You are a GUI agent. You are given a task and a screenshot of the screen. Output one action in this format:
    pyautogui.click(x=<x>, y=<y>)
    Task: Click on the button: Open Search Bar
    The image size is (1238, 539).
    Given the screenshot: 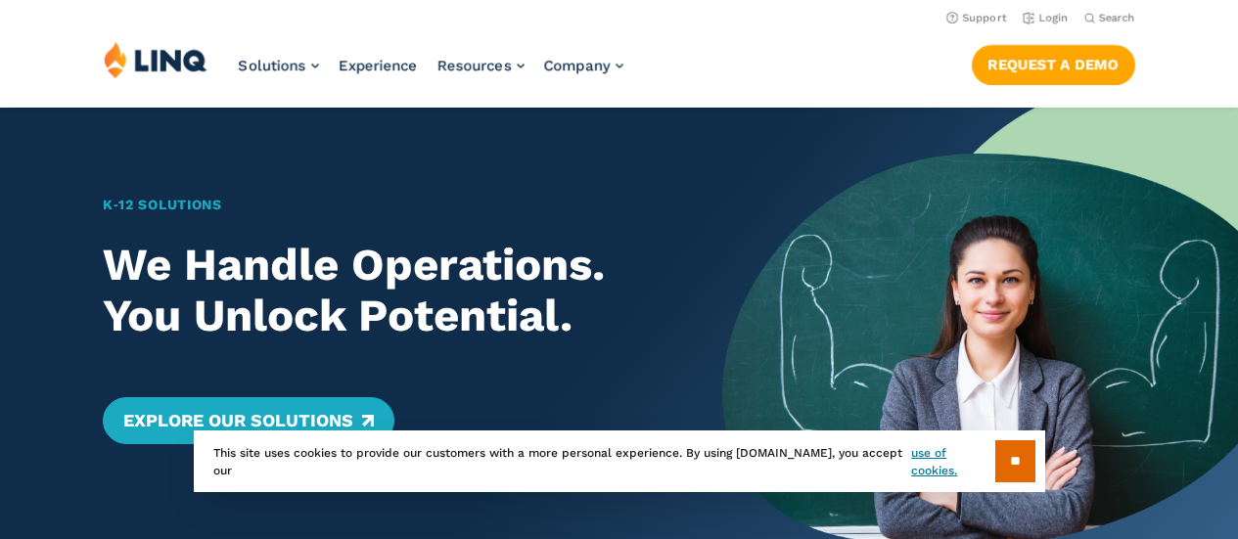 What is the action you would take?
    pyautogui.click(x=1110, y=18)
    